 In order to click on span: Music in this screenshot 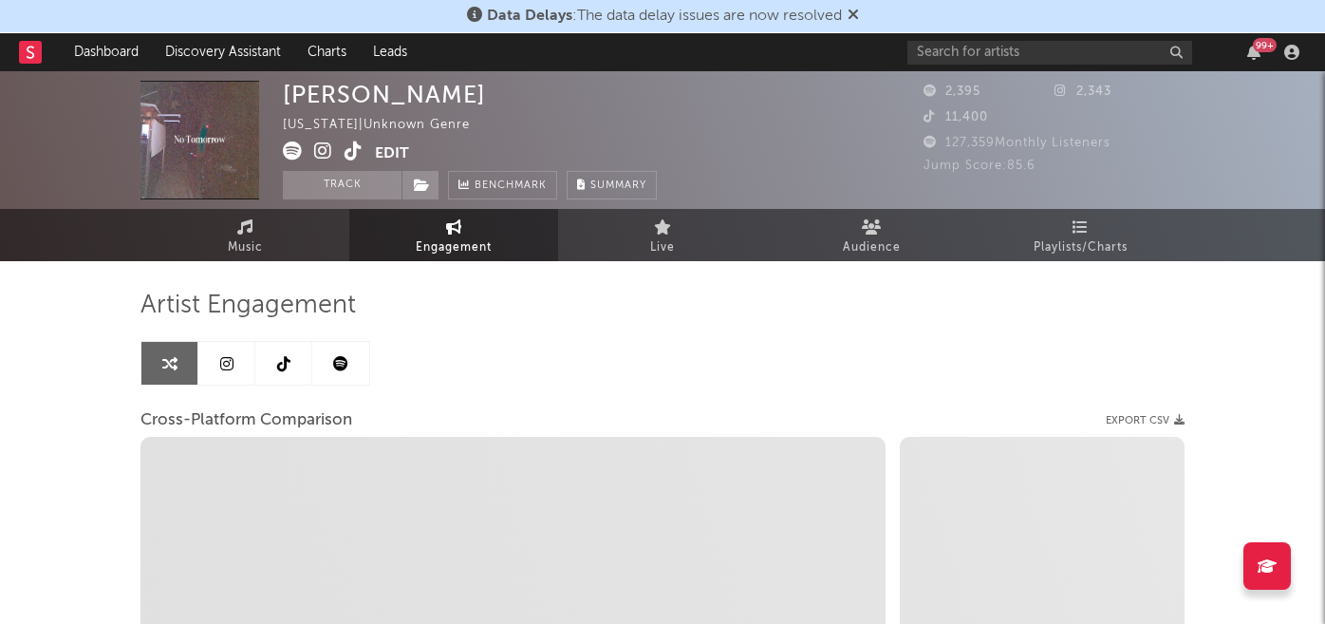, I will do `click(245, 248)`.